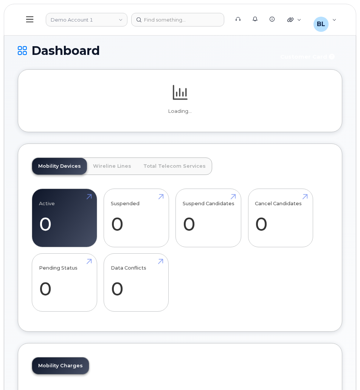 Image resolution: width=360 pixels, height=390 pixels. I want to click on button: Customer Card, so click(308, 56).